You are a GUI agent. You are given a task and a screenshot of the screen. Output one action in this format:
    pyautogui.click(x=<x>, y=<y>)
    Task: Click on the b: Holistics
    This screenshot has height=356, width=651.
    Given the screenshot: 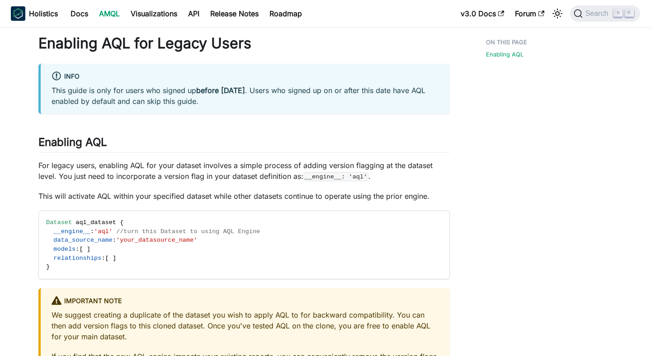 What is the action you would take?
    pyautogui.click(x=43, y=14)
    